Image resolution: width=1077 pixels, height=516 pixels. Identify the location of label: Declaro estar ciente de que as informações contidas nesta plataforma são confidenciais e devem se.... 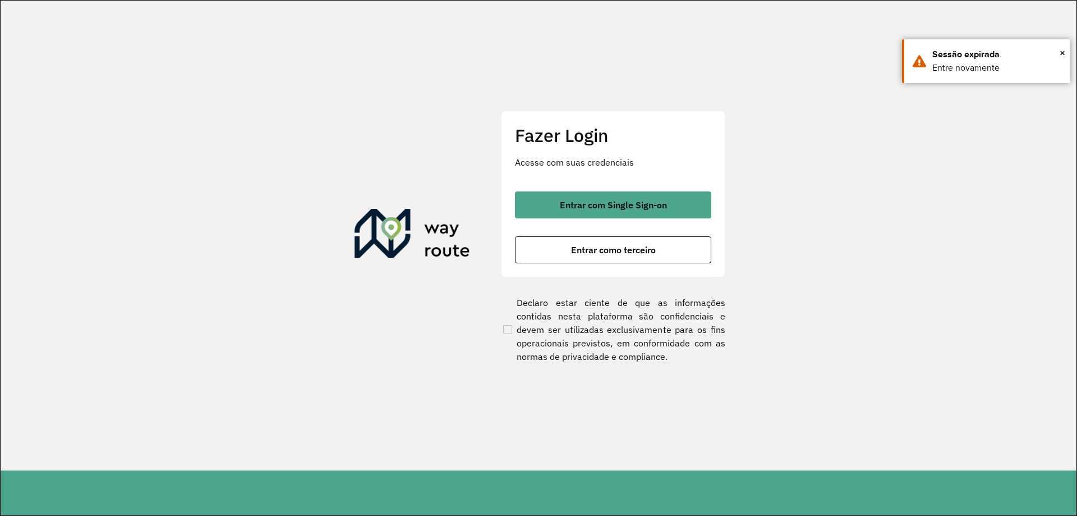
(613, 329).